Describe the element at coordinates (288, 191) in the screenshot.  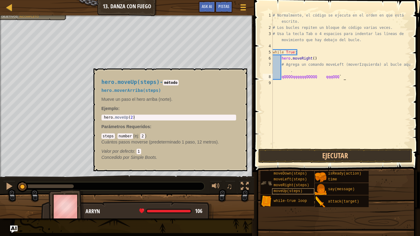
I see `span: moveUp(steps)` at that location.